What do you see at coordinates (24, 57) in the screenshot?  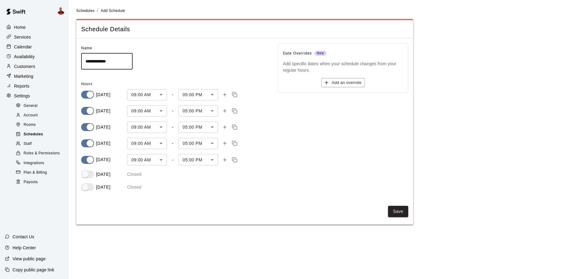 I see `p: Availability` at bounding box center [24, 57].